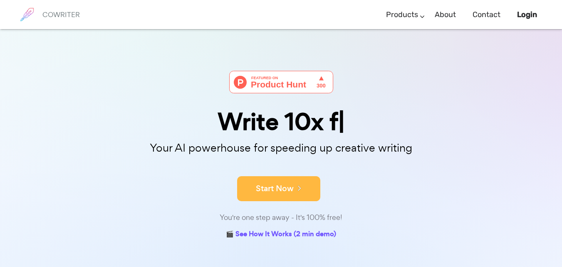 The height and width of the screenshot is (267, 562). What do you see at coordinates (486, 15) in the screenshot?
I see `a: Contact` at bounding box center [486, 15].